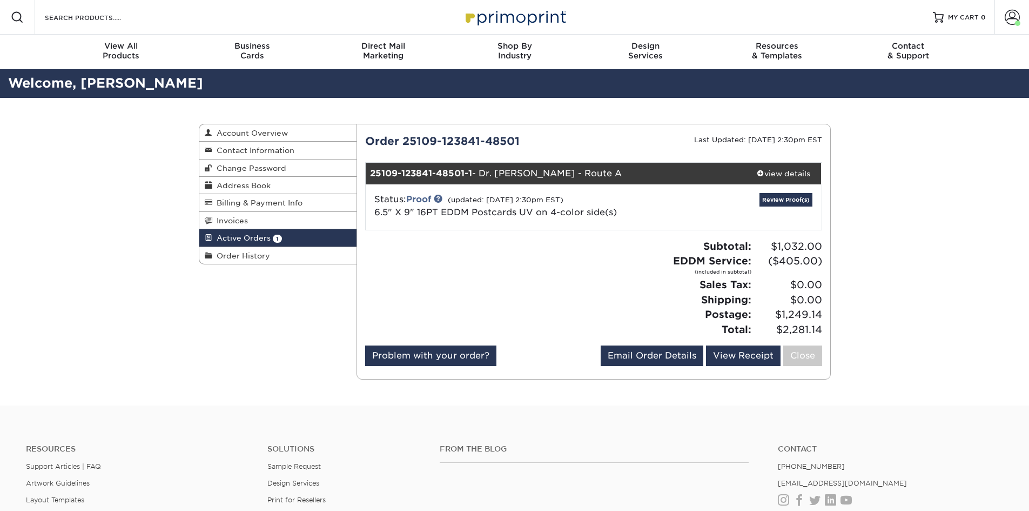  Describe the element at coordinates (726, 284) in the screenshot. I see `strong: Sales Tax:` at that location.